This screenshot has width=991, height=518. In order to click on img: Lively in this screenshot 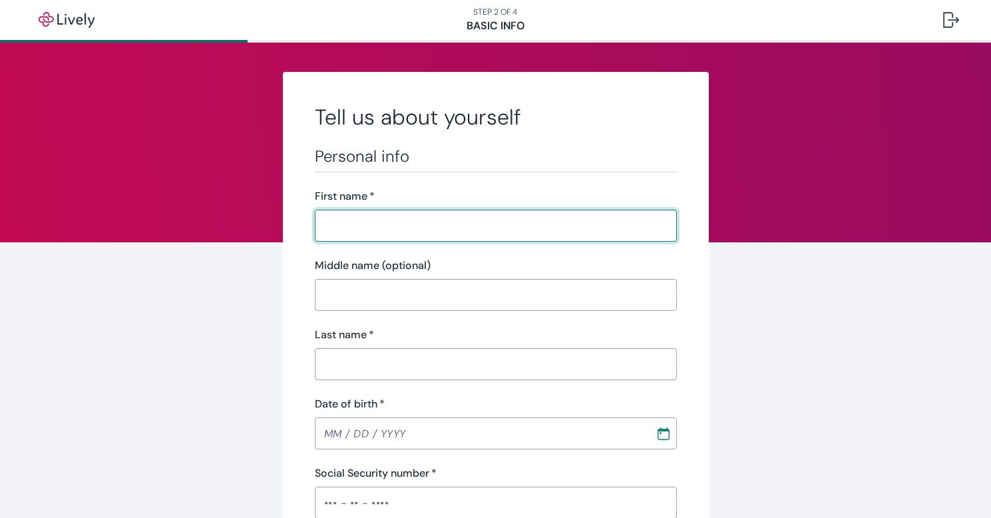, I will do `click(67, 20)`.